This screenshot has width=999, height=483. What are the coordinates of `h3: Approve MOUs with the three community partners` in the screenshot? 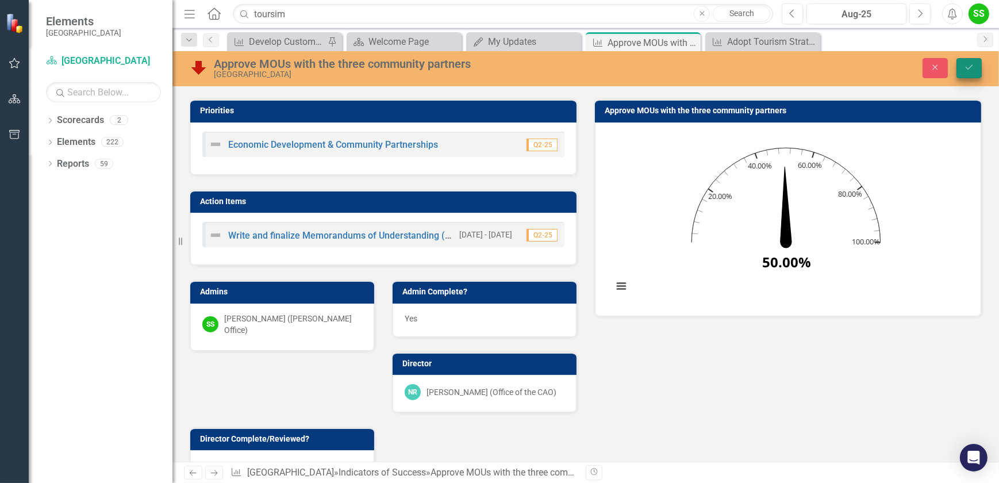 It's located at (790, 110).